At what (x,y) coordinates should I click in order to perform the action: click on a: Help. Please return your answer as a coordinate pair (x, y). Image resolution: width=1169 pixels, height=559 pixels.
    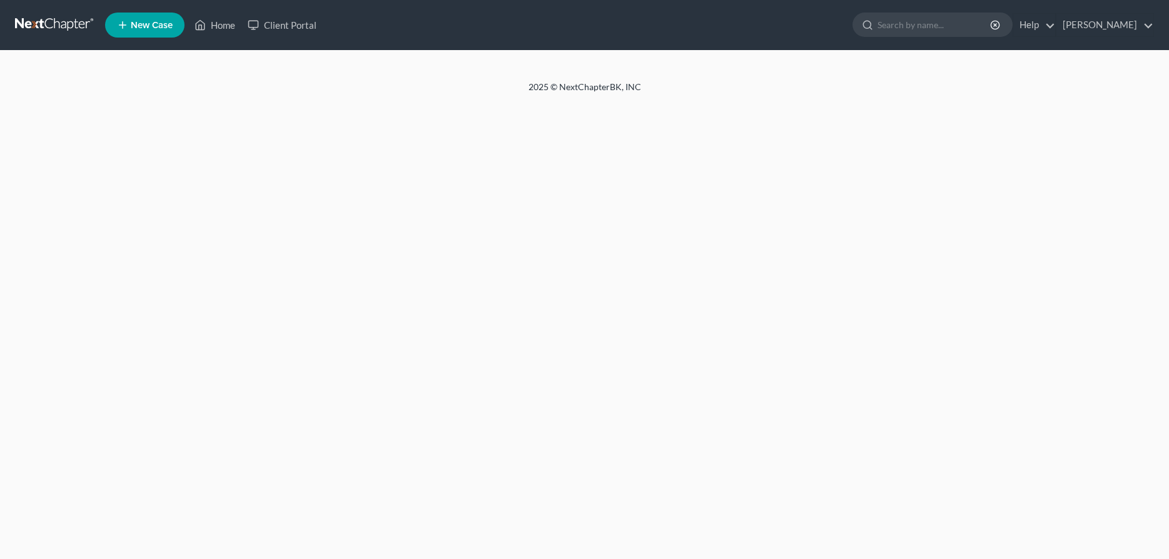
    Looking at the image, I should click on (1034, 25).